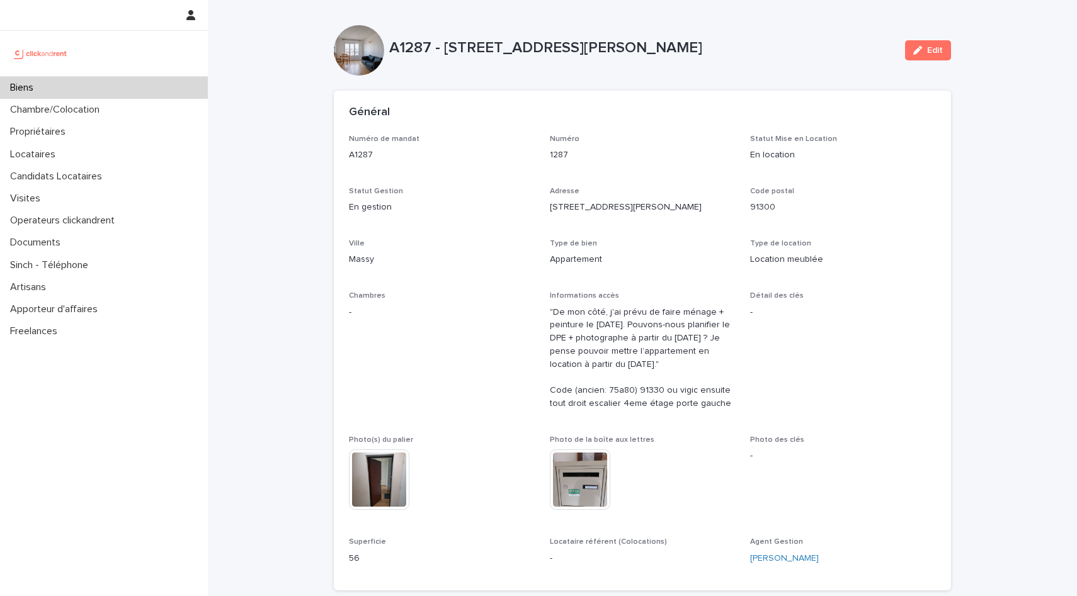  I want to click on span: Type de location, so click(780, 244).